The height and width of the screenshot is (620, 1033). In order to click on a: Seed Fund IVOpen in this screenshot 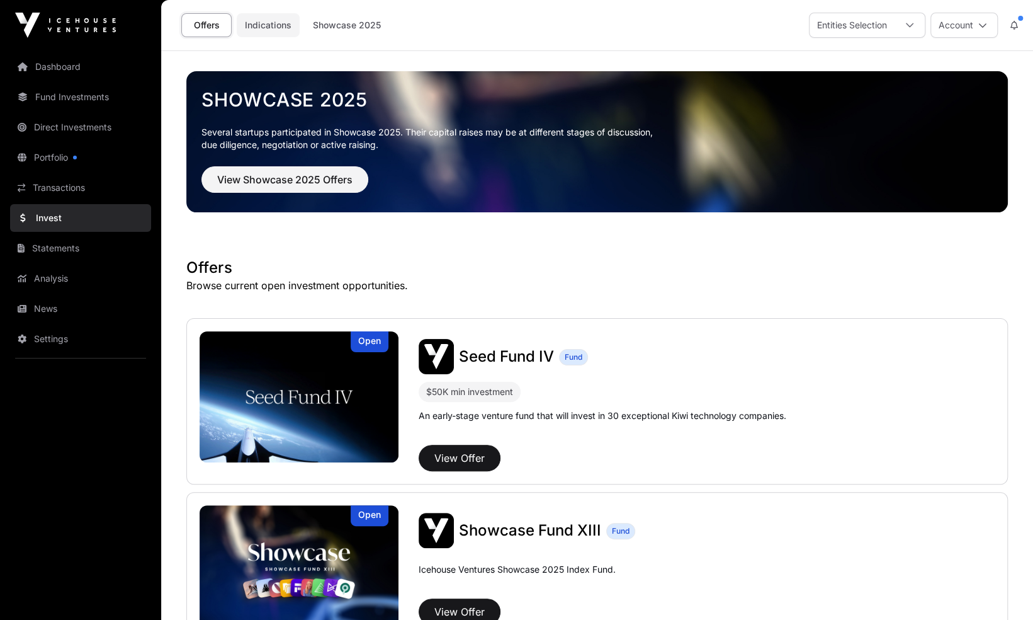, I will do `click(299, 397)`.